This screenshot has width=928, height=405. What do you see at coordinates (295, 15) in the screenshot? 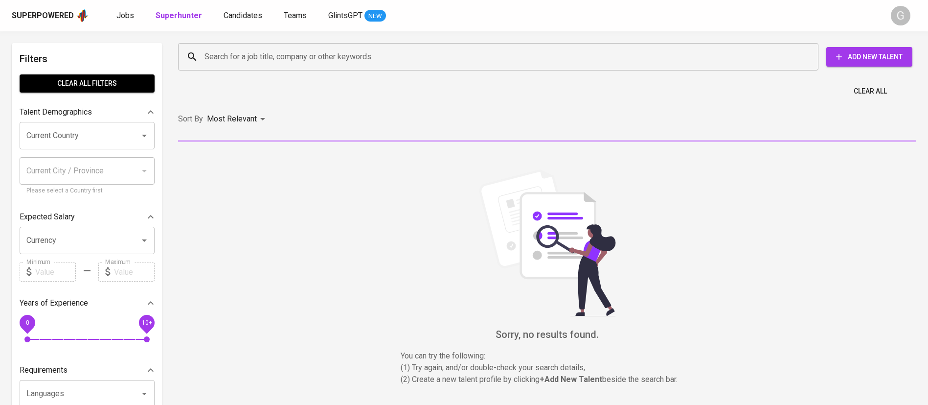
I see `span: Teams` at bounding box center [295, 15].